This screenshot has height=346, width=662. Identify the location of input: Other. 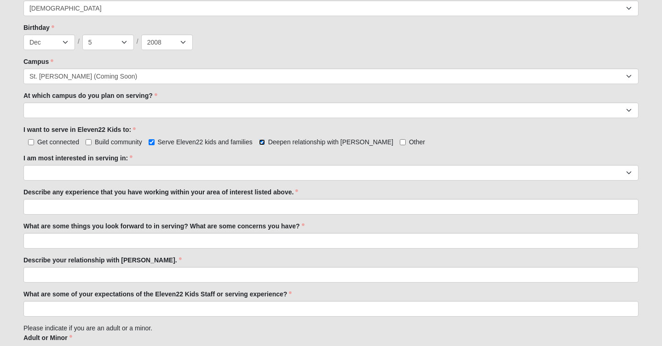
(402, 142).